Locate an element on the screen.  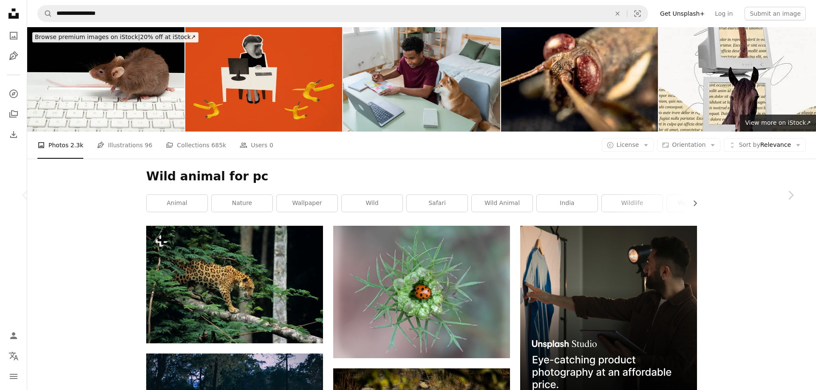
button: Language is located at coordinates (14, 356).